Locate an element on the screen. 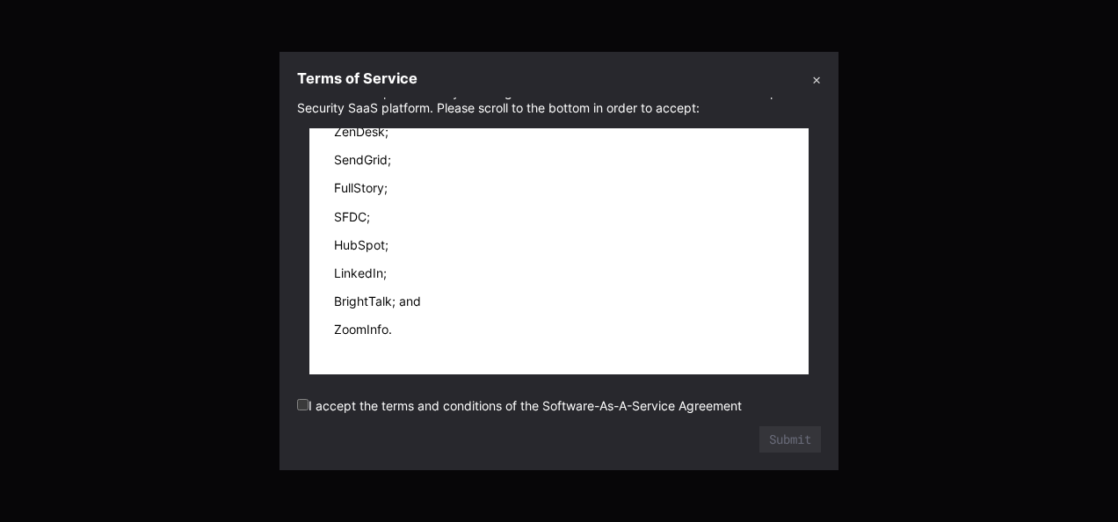  label: I accept the terms and conditions of the Software-As-A-Service Agreement is located at coordinates (519, 405).